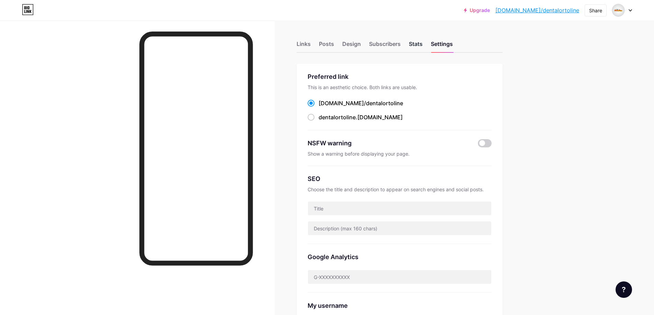  What do you see at coordinates (399, 277) in the screenshot?
I see `input: G-XXXXXXXXXX` at bounding box center [399, 277].